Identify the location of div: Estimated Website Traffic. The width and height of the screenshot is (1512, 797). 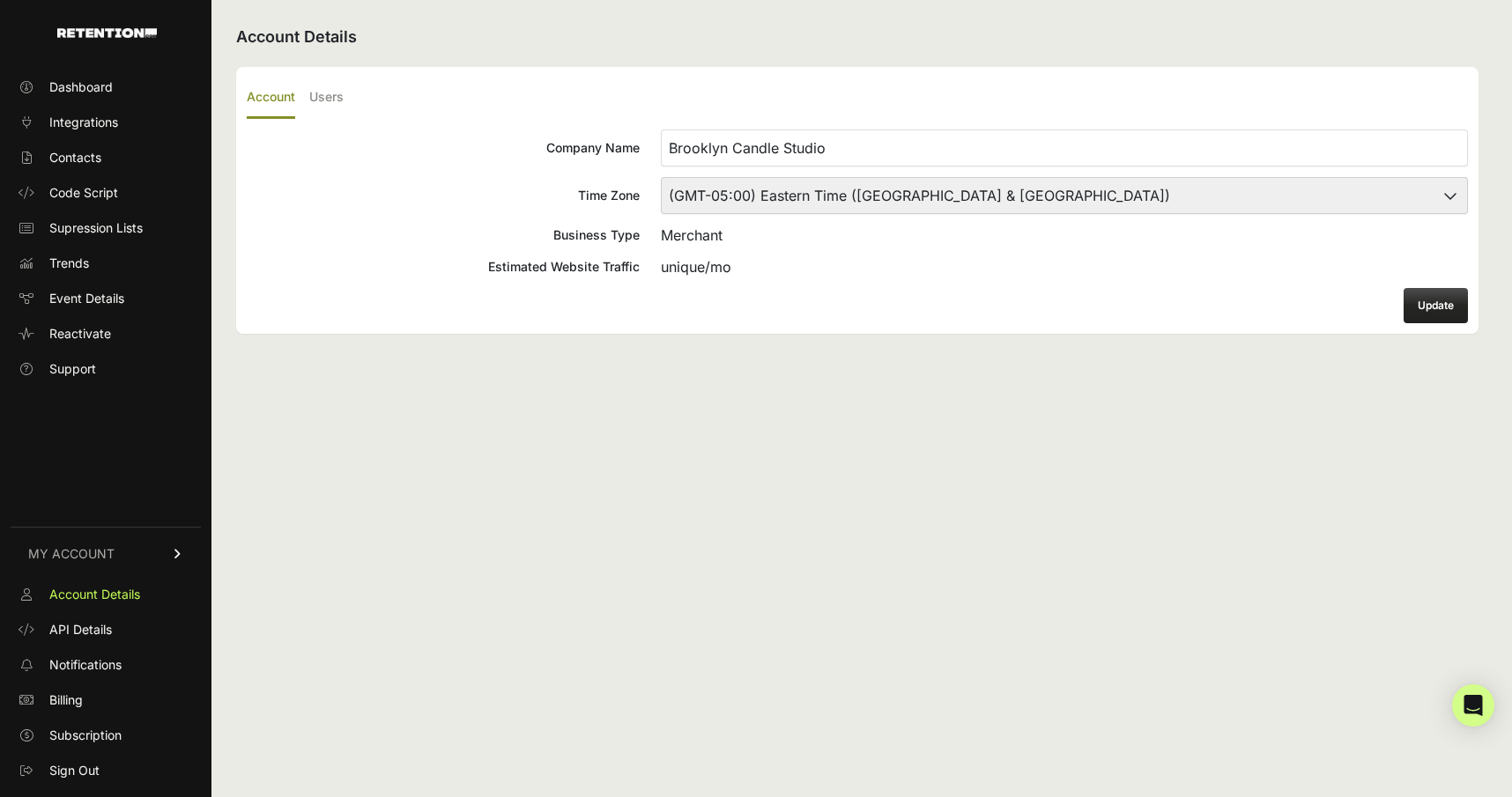
(443, 266).